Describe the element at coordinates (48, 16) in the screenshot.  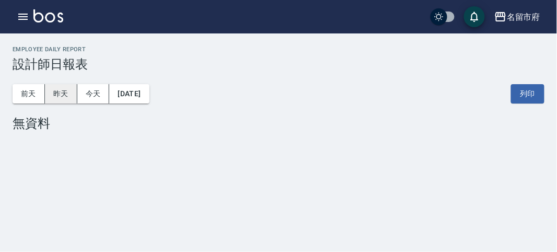
I see `img: Logo` at that location.